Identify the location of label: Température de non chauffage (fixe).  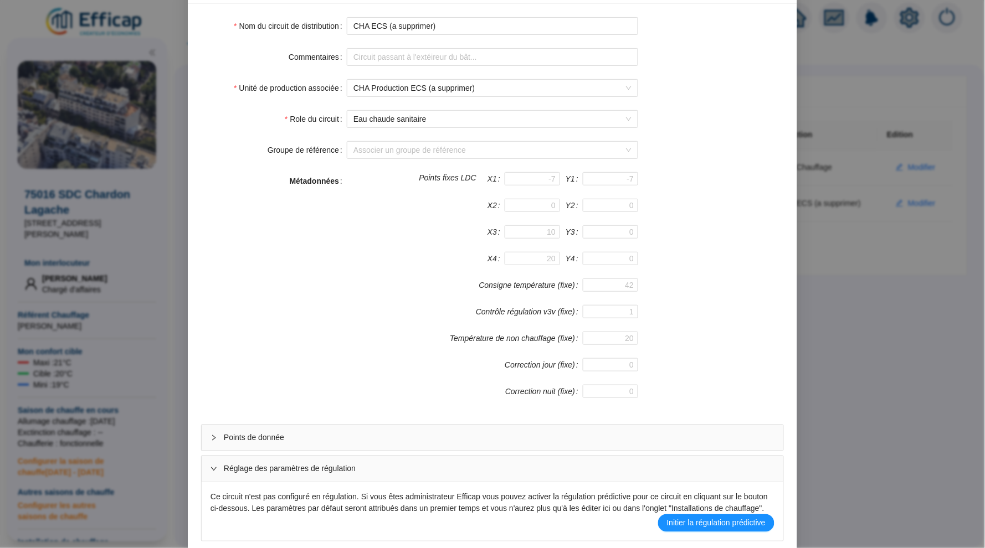
(516, 338).